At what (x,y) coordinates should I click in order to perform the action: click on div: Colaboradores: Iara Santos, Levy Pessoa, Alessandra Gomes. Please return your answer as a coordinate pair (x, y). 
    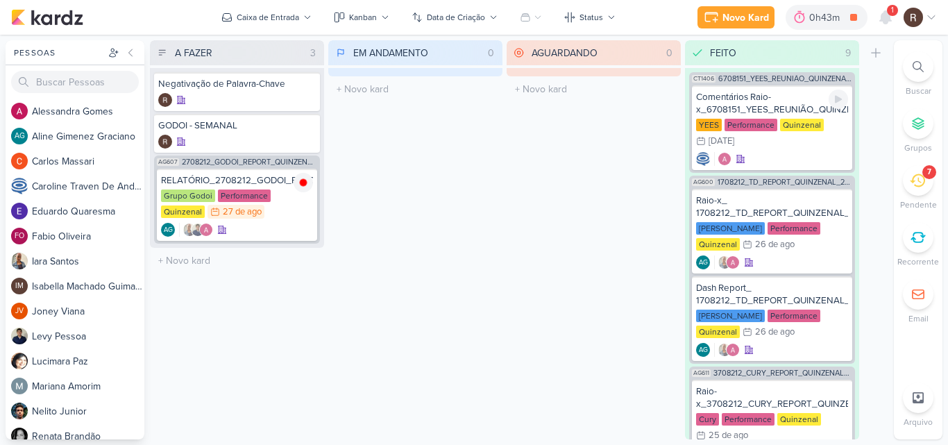
    Looking at the image, I should click on (196, 230).